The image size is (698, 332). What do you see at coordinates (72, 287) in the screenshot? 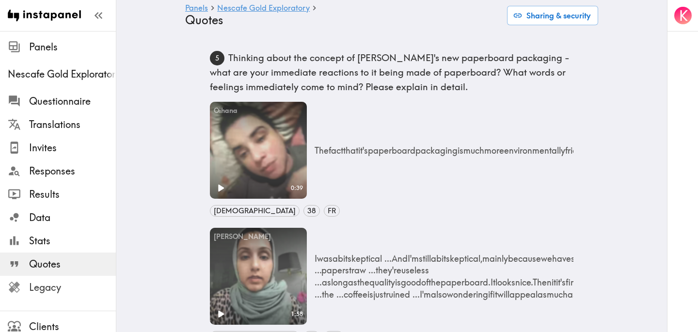
I see `span: Legacy` at bounding box center [72, 287].